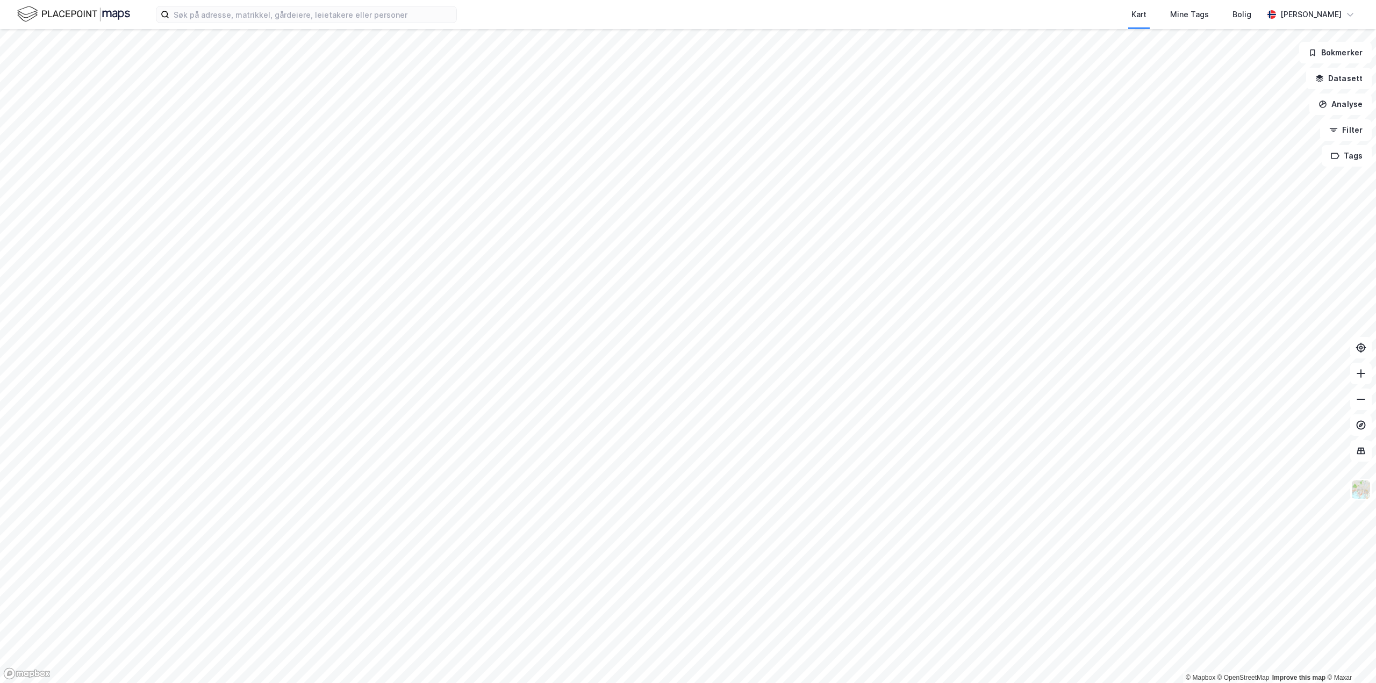  What do you see at coordinates (1339, 79) in the screenshot?
I see `button: Datasett` at bounding box center [1339, 79].